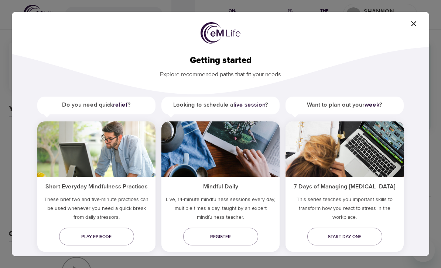  I want to click on a: week, so click(372, 105).